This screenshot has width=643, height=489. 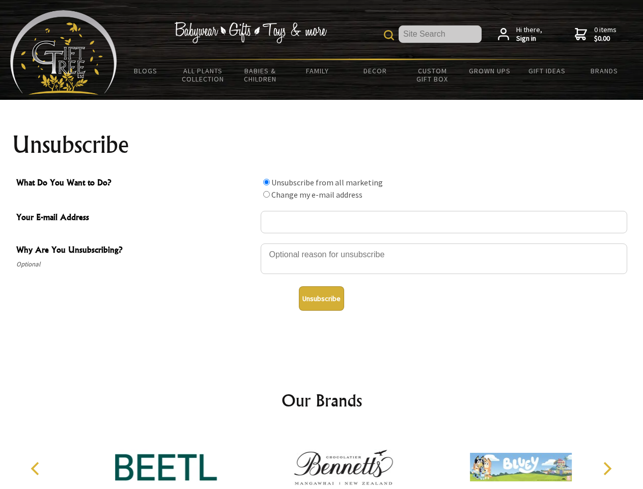 I want to click on span: Hi there,, so click(x=529, y=34).